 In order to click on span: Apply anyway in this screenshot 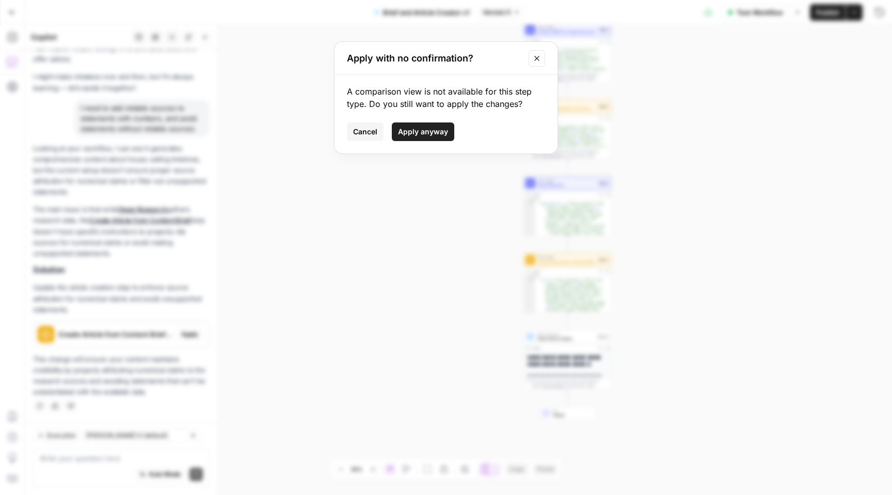, I will do `click(423, 132)`.